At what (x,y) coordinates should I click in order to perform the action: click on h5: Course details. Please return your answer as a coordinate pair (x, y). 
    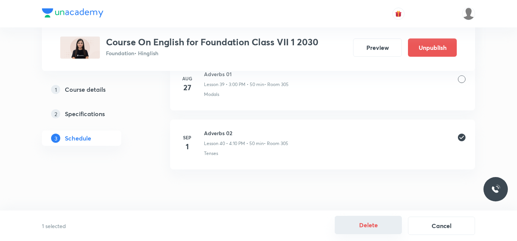
    Looking at the image, I should click on (85, 90).